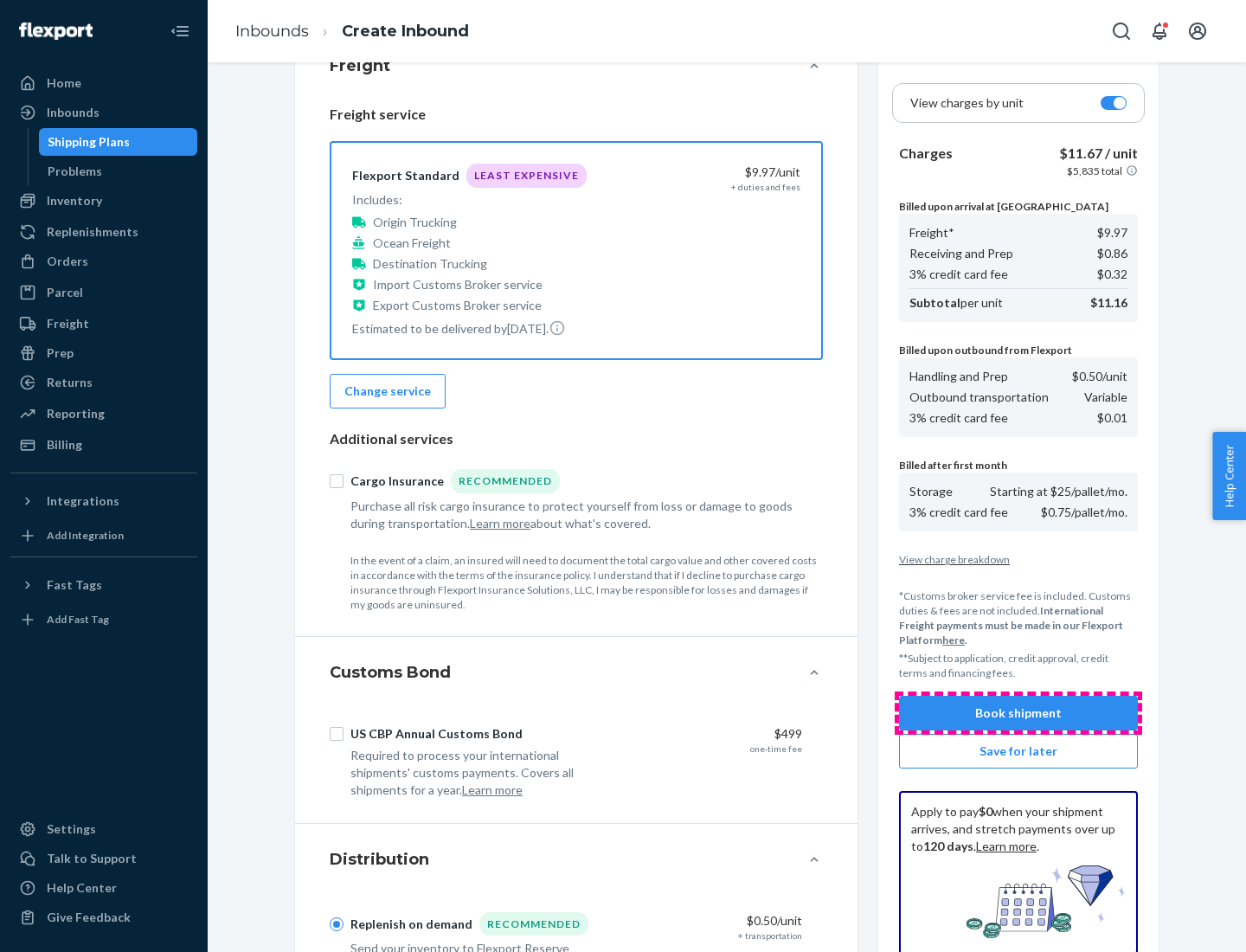 The image size is (1246, 952). What do you see at coordinates (104, 859) in the screenshot?
I see `a: Talk to Support` at bounding box center [104, 859].